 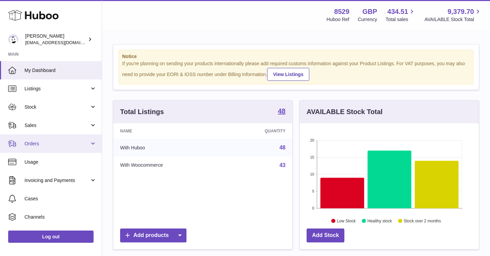 I want to click on span: Sales, so click(x=57, y=126).